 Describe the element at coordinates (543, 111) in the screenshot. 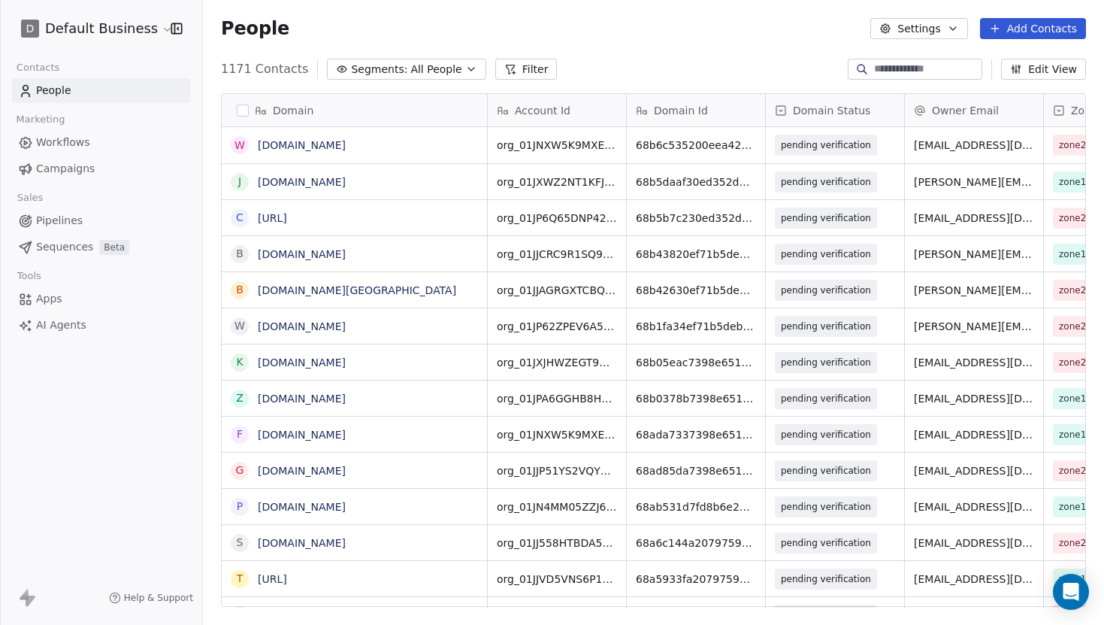

I see `span: Account Id` at that location.